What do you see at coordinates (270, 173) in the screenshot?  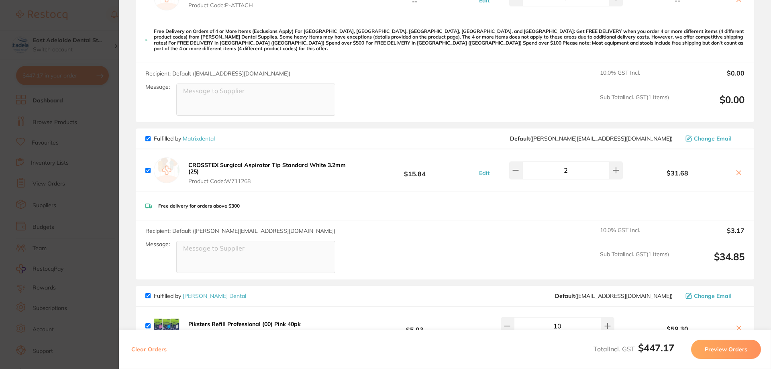 I see `button: CROSSTEX Surgical Aspirator Tip Standard White 3.2mm (25) Product Code:W711268` at bounding box center [270, 173].